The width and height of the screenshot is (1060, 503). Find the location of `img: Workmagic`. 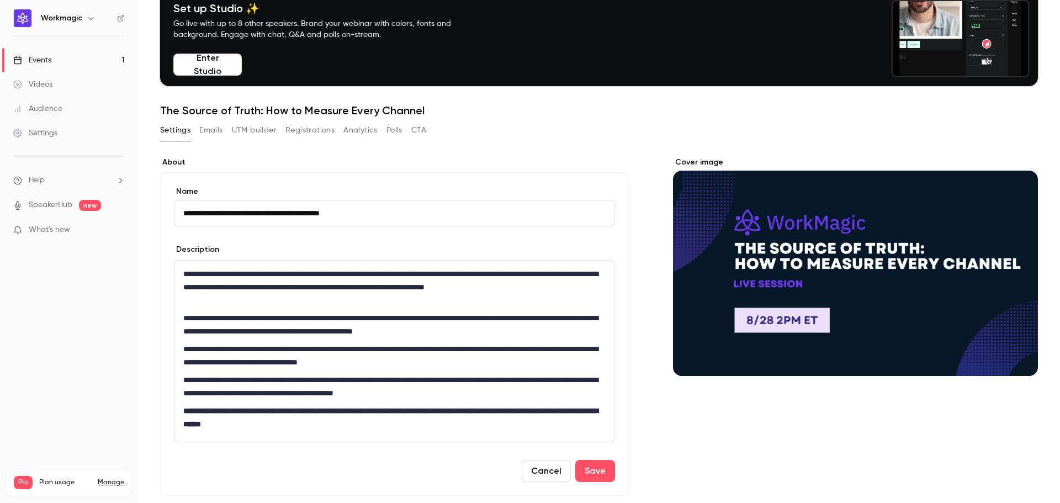

img: Workmagic is located at coordinates (23, 18).